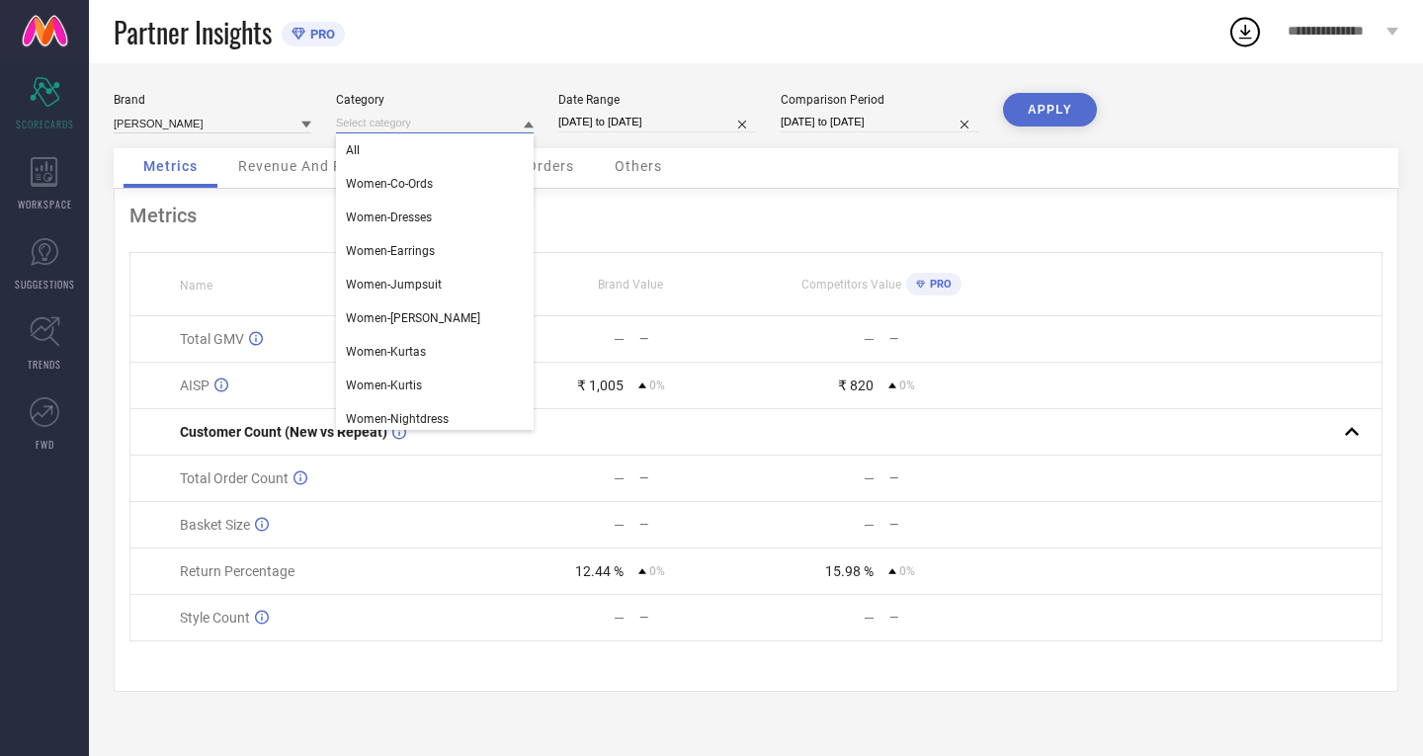  What do you see at coordinates (44, 444) in the screenshot?
I see `span: FWD` at bounding box center [44, 444].